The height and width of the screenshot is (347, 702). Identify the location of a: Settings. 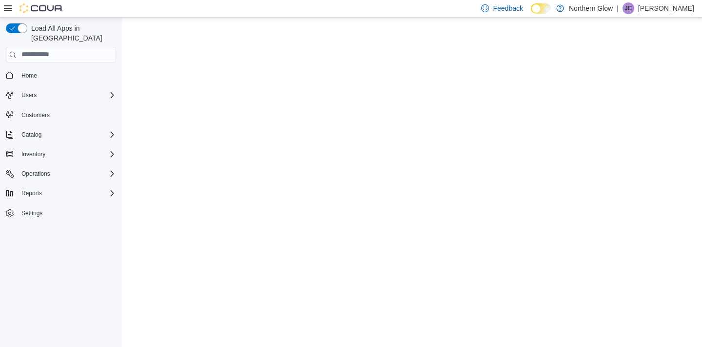
(32, 213).